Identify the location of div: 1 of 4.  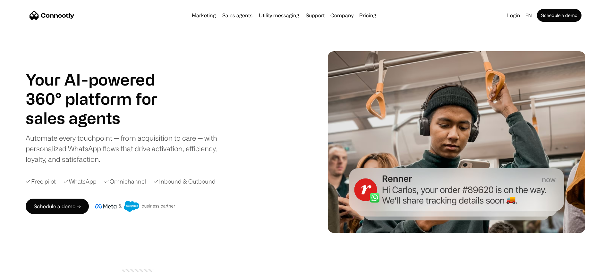
(99, 118).